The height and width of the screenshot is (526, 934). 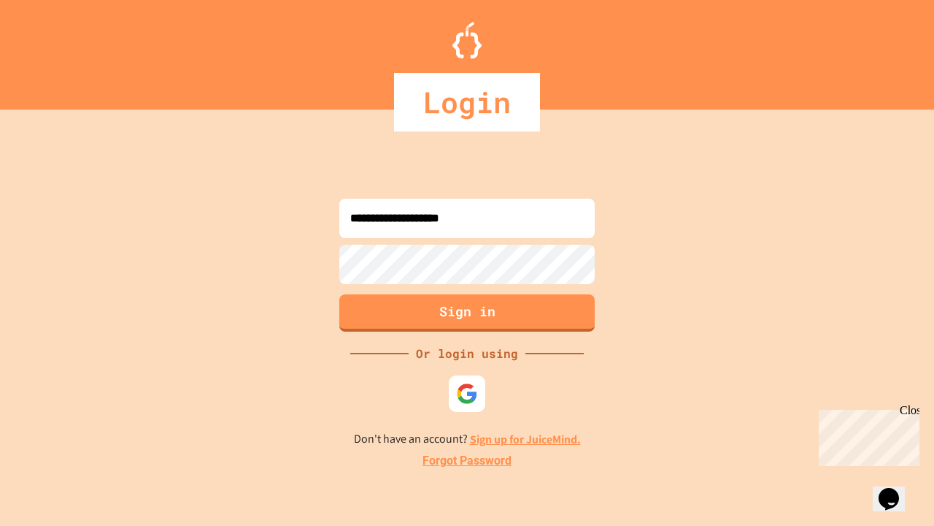 What do you see at coordinates (53, 49) in the screenshot?
I see `div: Chat with us now!Close` at bounding box center [53, 49].